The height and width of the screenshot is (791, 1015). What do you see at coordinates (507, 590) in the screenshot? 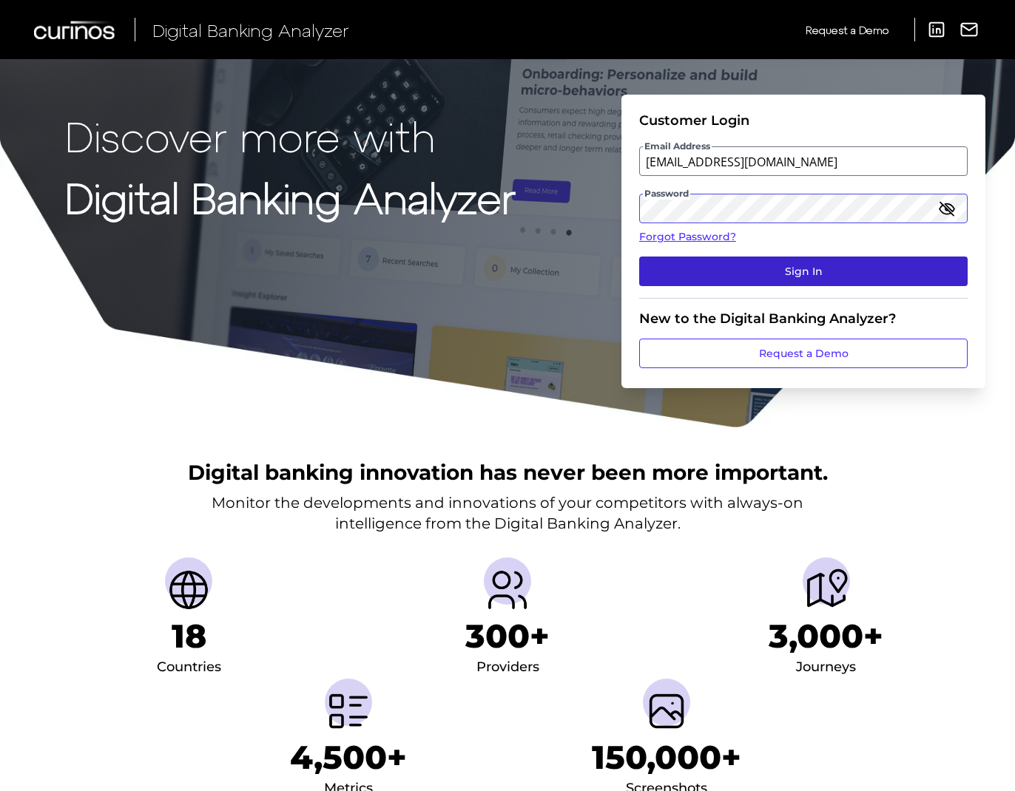
I see `img: Providers` at bounding box center [507, 590].